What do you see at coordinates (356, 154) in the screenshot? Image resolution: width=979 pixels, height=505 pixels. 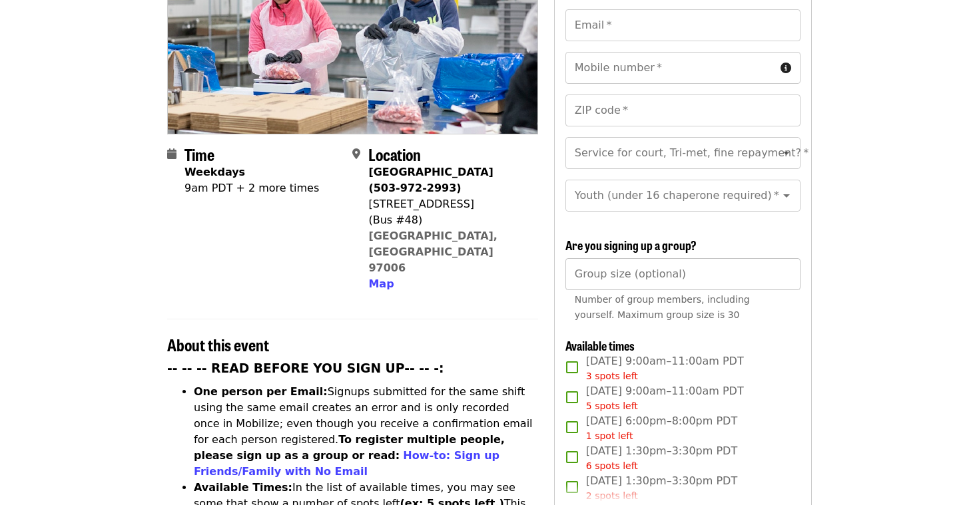 I see `i: map-marker-alt icon` at bounding box center [356, 154].